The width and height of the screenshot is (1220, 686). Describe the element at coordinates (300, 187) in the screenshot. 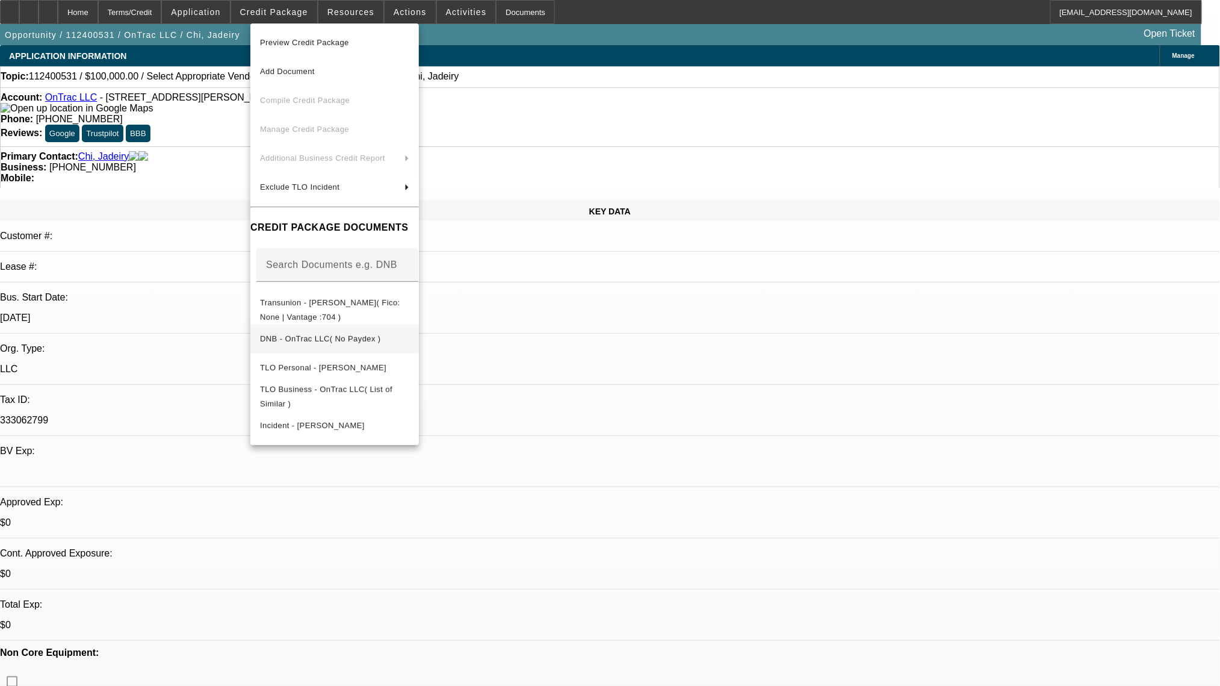

I see `span: Exclude TLO Incident` at that location.